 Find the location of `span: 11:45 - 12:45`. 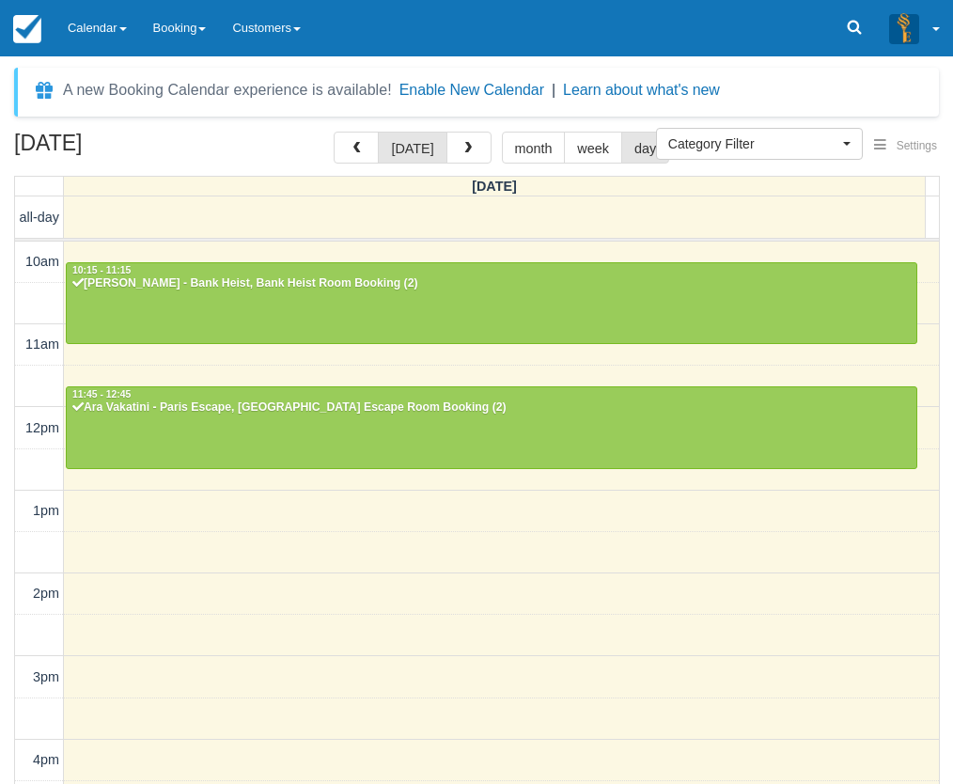

span: 11:45 - 12:45 is located at coordinates (101, 394).